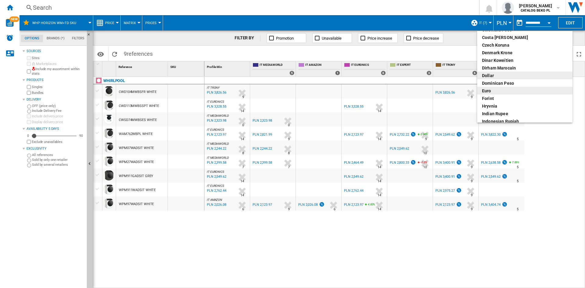  Describe the element at coordinates (525, 106) in the screenshot. I see `div: Hryvnia` at that location.